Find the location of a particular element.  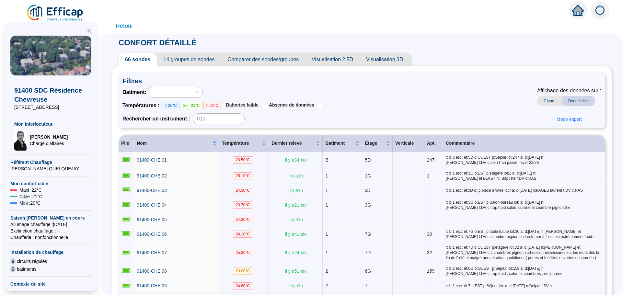

span: Il y a 51 min is located at coordinates (296, 271).